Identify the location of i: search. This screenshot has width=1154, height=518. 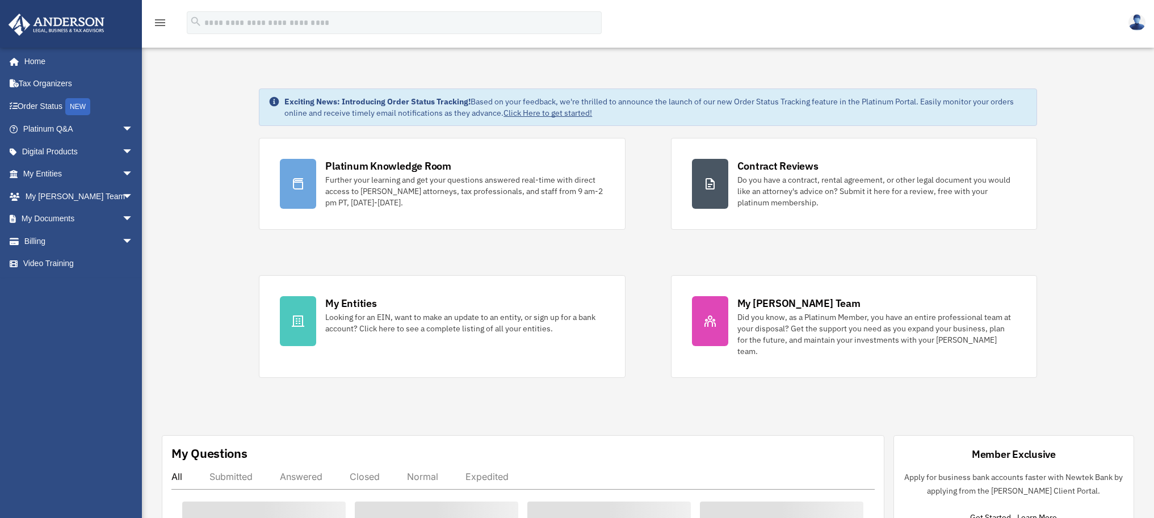
(196, 22).